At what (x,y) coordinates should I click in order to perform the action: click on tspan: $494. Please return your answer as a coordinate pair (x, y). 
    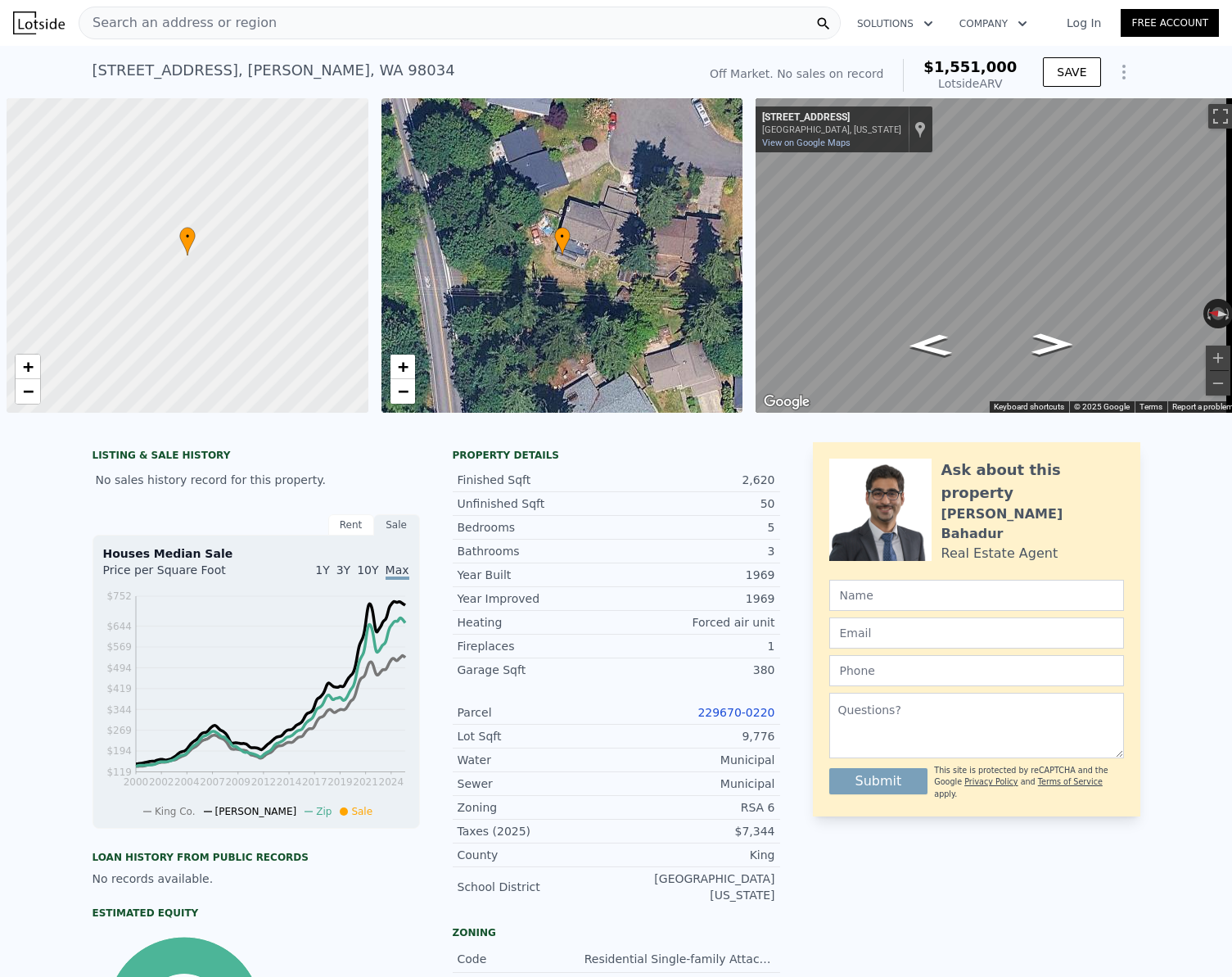
    Looking at the image, I should click on (118, 668).